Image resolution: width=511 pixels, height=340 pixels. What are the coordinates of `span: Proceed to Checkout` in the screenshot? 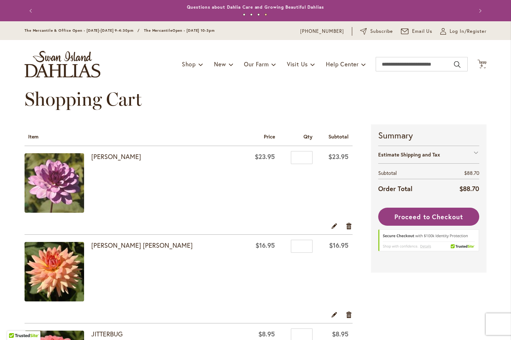 It's located at (429, 217).